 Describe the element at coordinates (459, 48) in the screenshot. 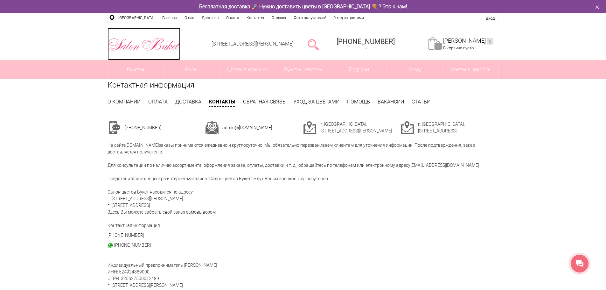

I see `span: В корзине пусто` at that location.